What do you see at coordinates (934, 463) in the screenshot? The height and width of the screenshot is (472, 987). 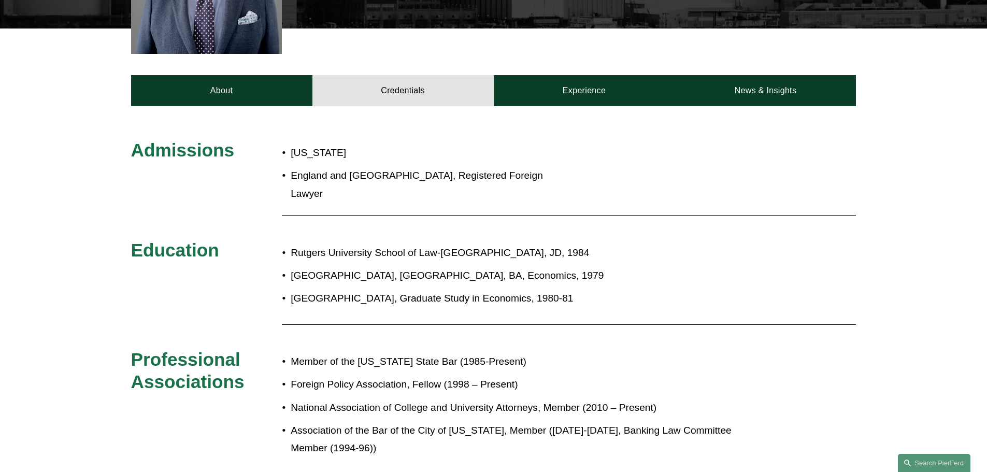 I see `a: Search this site` at bounding box center [934, 463].